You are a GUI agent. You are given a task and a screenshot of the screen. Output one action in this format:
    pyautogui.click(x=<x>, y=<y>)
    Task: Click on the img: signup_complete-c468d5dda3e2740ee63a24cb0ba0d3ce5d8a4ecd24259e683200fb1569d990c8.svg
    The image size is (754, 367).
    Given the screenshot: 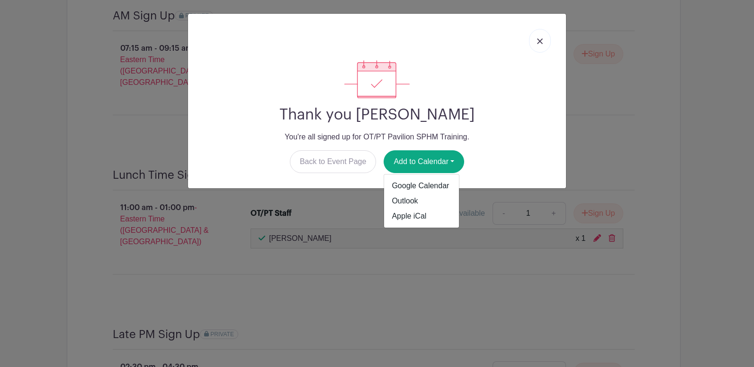 What is the action you would take?
    pyautogui.click(x=377, y=79)
    